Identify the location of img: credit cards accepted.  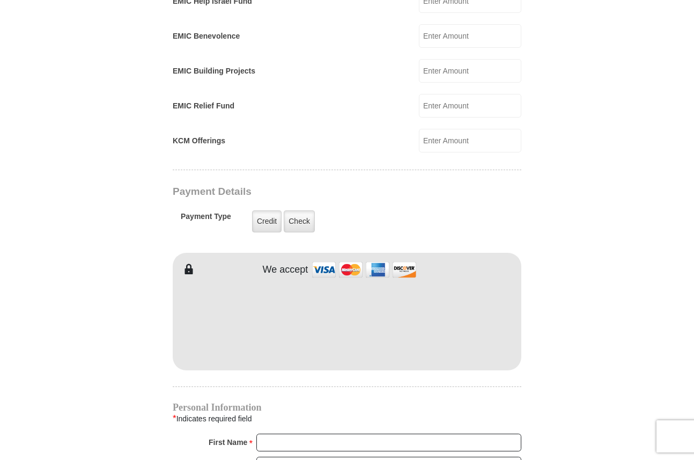
(364, 269).